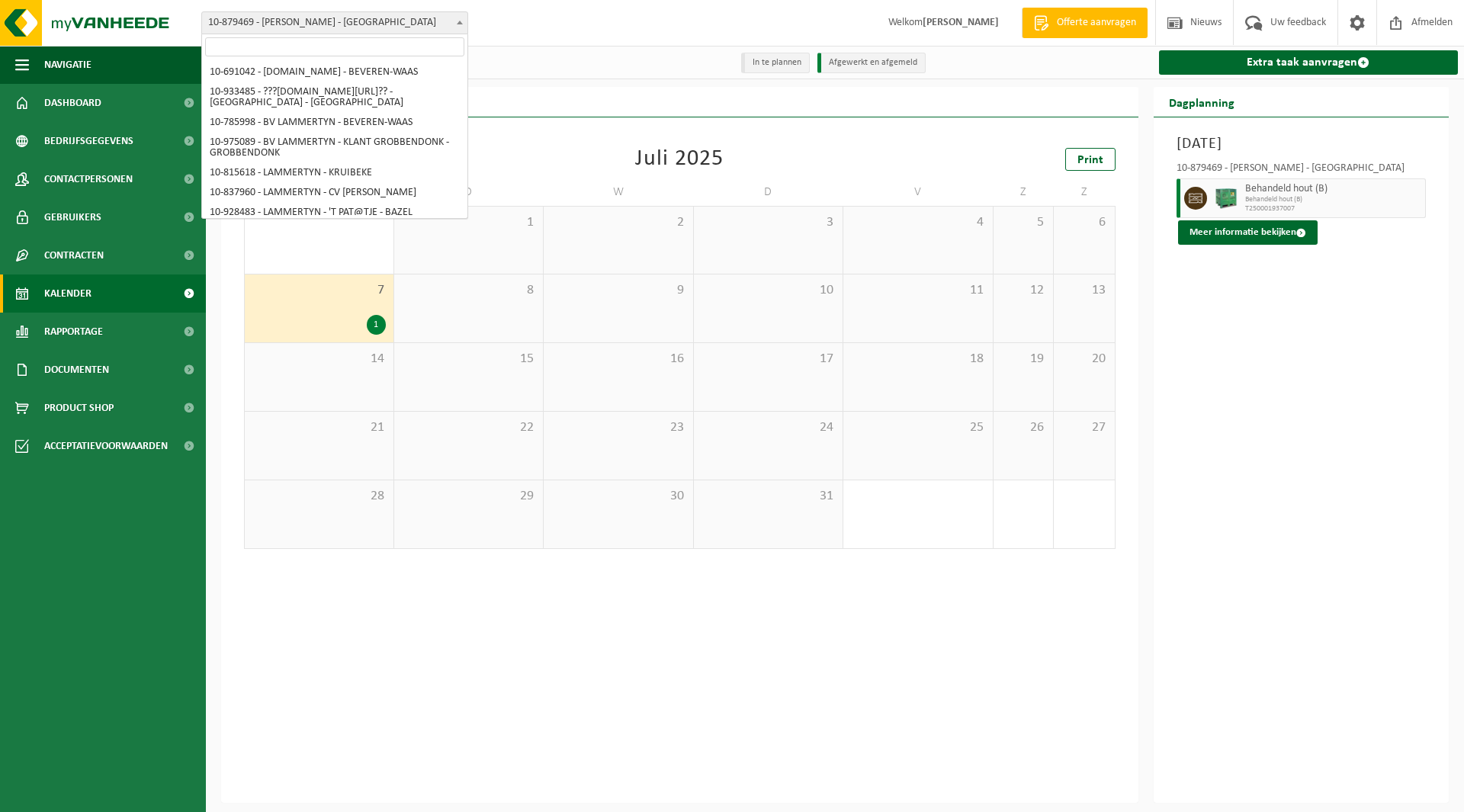 The width and height of the screenshot is (1464, 812). What do you see at coordinates (1083, 290) in the screenshot?
I see `span: 13` at bounding box center [1083, 290].